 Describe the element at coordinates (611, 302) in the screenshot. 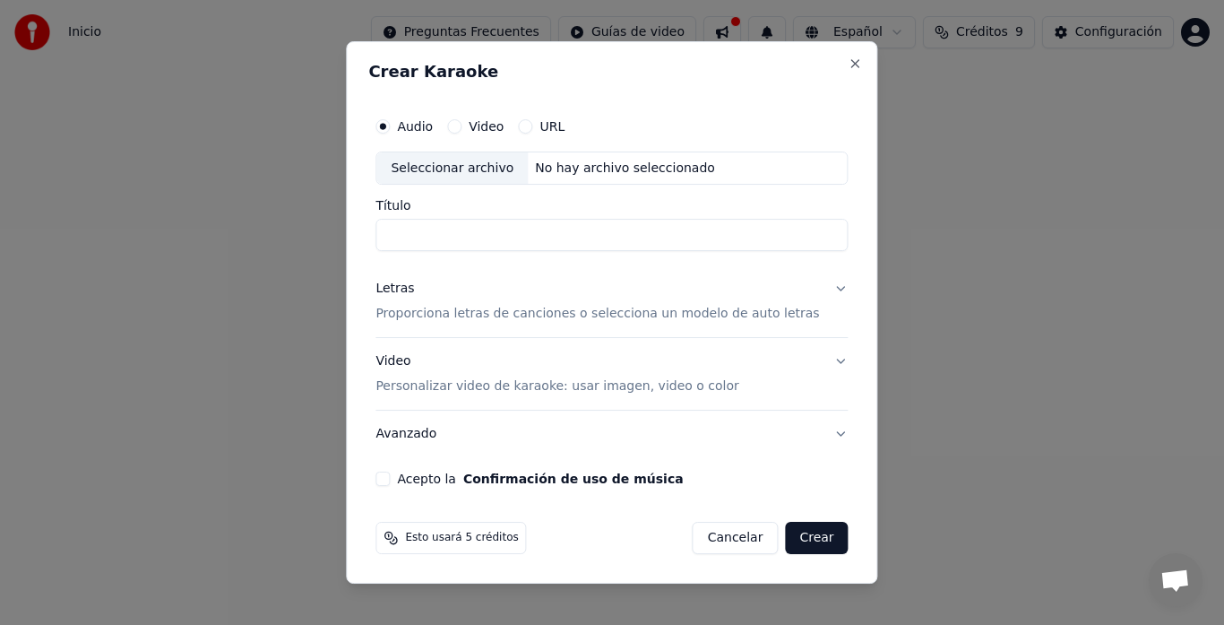

I see `button: LetrasProporciona letras de canciones o selecciona un modelo de auto letras` at that location.